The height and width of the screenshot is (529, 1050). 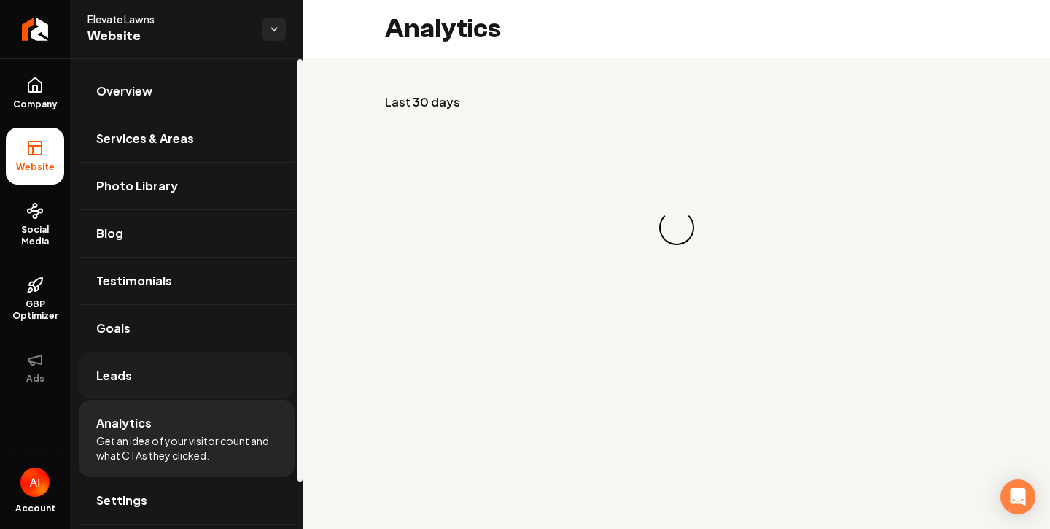 I want to click on span: Goals, so click(x=113, y=328).